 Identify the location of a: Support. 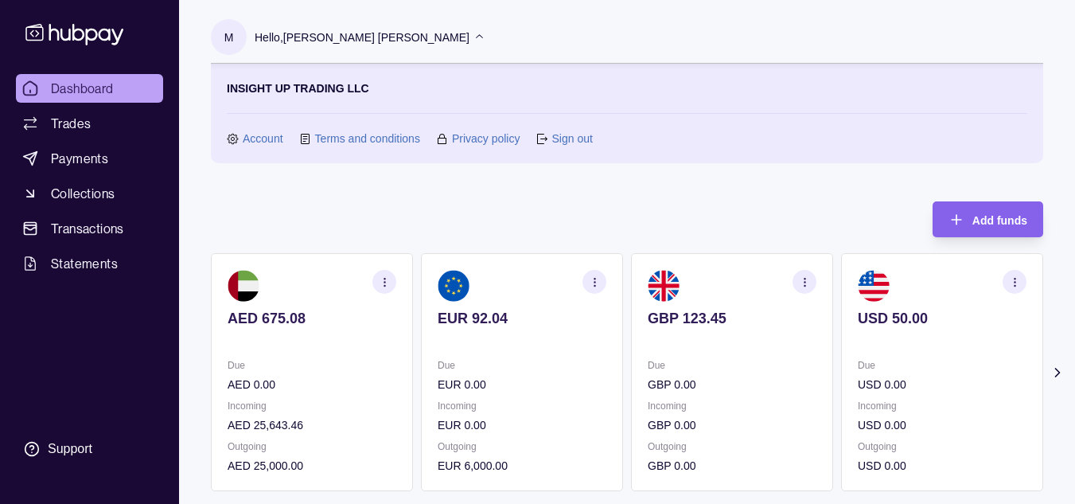
(89, 449).